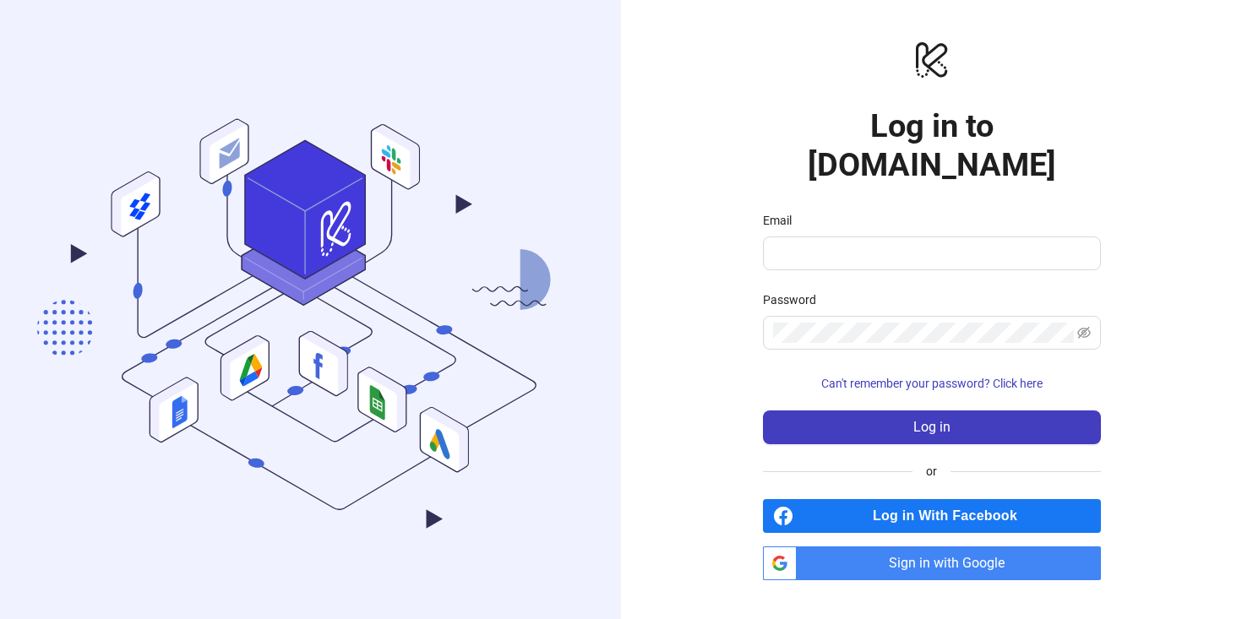  What do you see at coordinates (932, 427) in the screenshot?
I see `button: Log in` at bounding box center [932, 427].